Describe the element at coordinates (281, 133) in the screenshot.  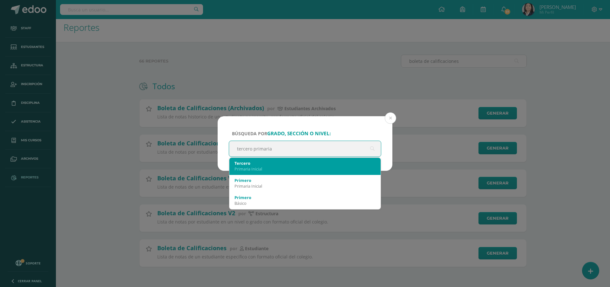
I see `span: Búsqueda por` at that location.